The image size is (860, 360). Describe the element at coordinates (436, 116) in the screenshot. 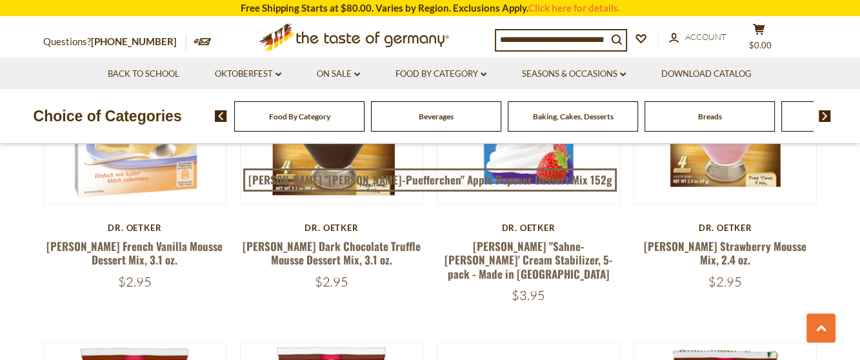

I see `a: Beverages` at that location.